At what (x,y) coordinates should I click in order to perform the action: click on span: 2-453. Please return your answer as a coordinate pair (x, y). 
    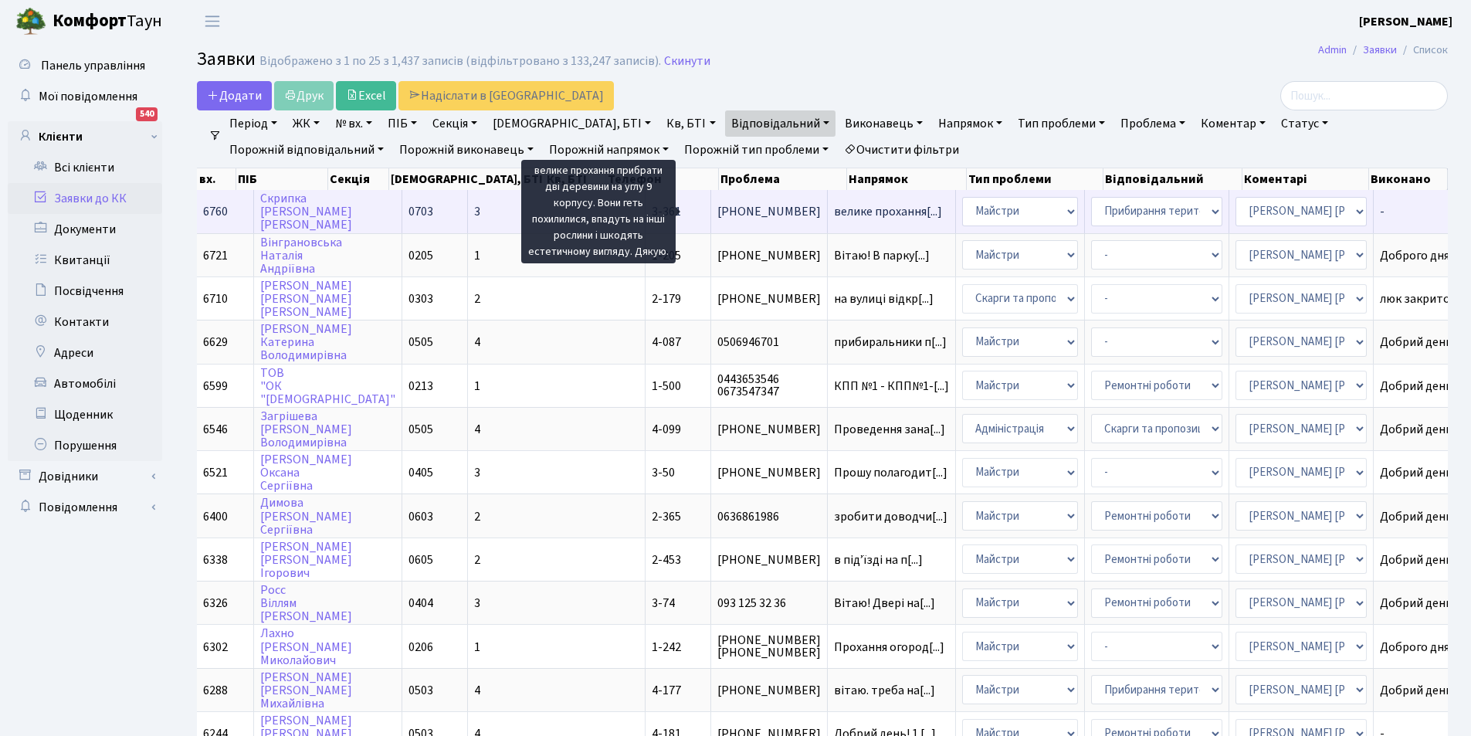
    Looking at the image, I should click on (666, 560).